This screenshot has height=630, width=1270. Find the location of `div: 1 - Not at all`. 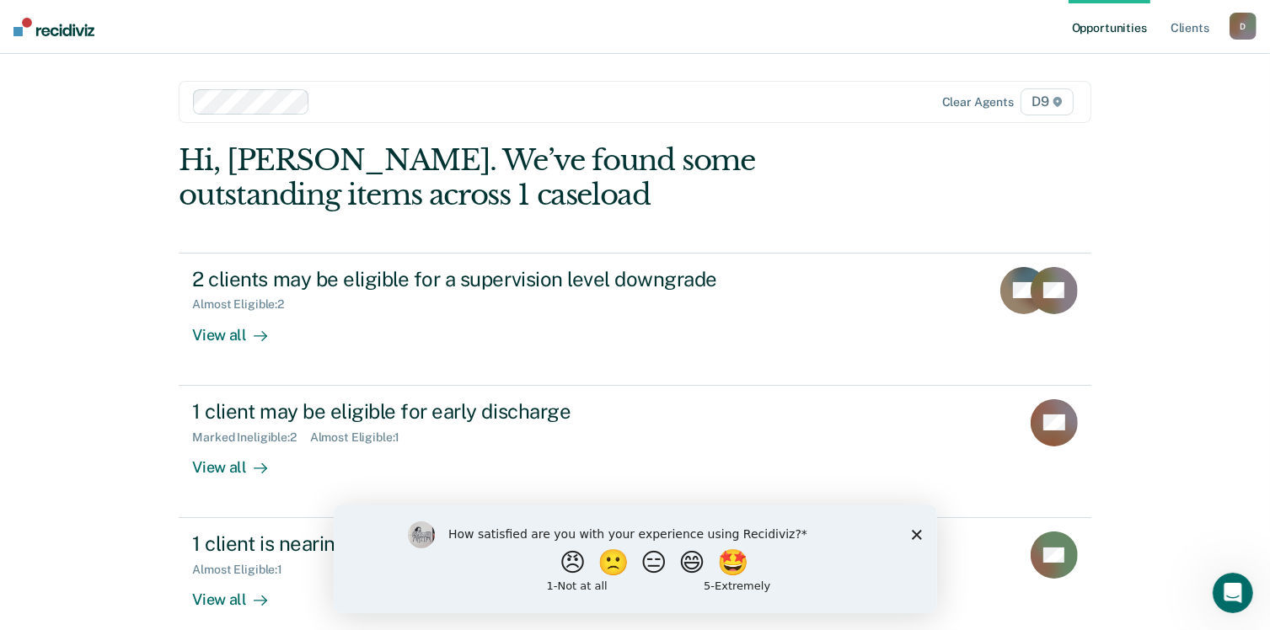

div: 1 - Not at all is located at coordinates (194, 81).